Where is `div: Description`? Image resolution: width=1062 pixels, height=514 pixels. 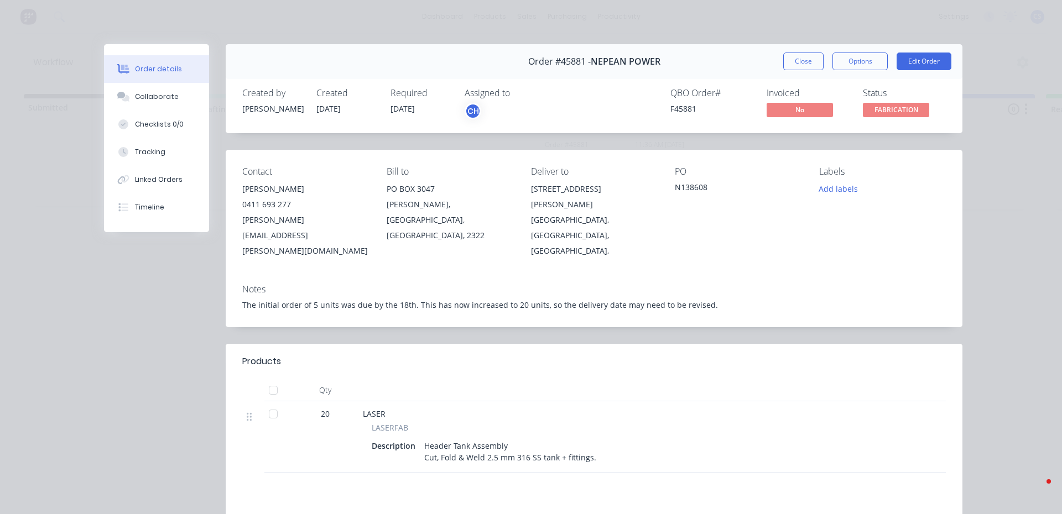 div: Description is located at coordinates (395, 446).